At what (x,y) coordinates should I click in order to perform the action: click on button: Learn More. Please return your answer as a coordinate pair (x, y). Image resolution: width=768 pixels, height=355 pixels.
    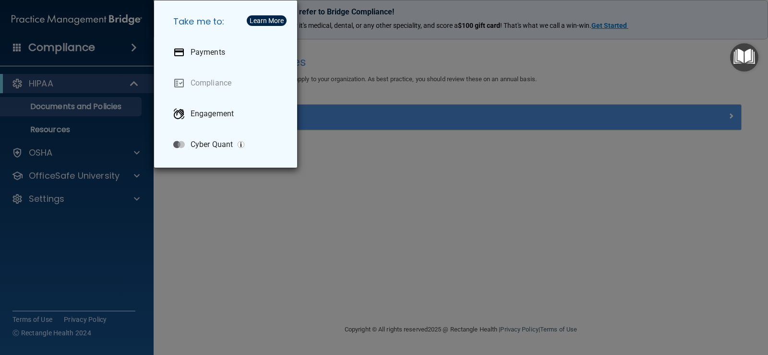
    Looking at the image, I should click on (266, 21).